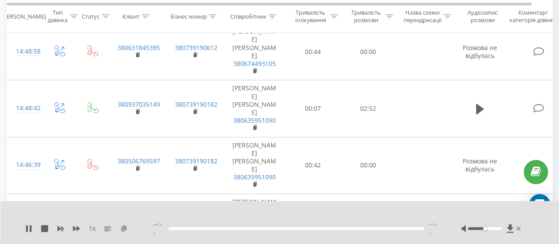 This screenshot has width=559, height=244. Describe the element at coordinates (540, 204) in the screenshot. I see `div: Open Intercom Messenger` at that location.